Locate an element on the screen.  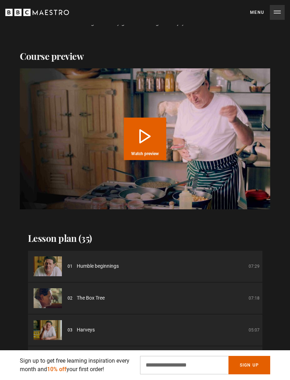
button: Play Course overview for Delicious Food Cooked Simply with Marco Pierre White is located at coordinates (145, 139).